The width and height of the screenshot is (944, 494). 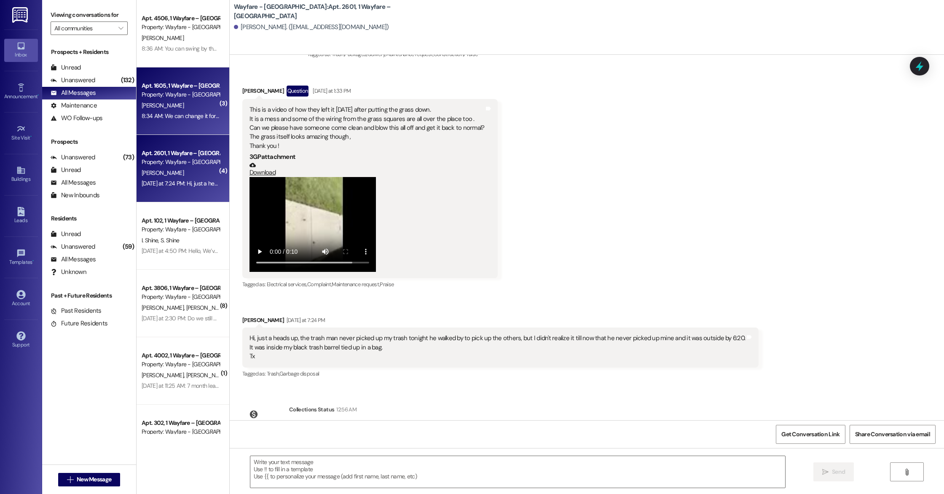 I want to click on div: 8:34 AM: We can change it for you!, so click(x=184, y=116).